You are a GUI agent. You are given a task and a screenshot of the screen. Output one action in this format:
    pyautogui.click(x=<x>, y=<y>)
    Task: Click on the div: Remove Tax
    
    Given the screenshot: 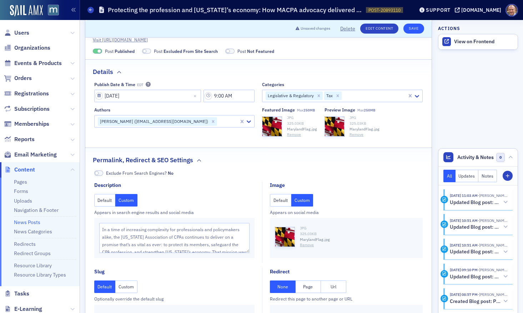 What is the action you would take?
    pyautogui.click(x=338, y=96)
    